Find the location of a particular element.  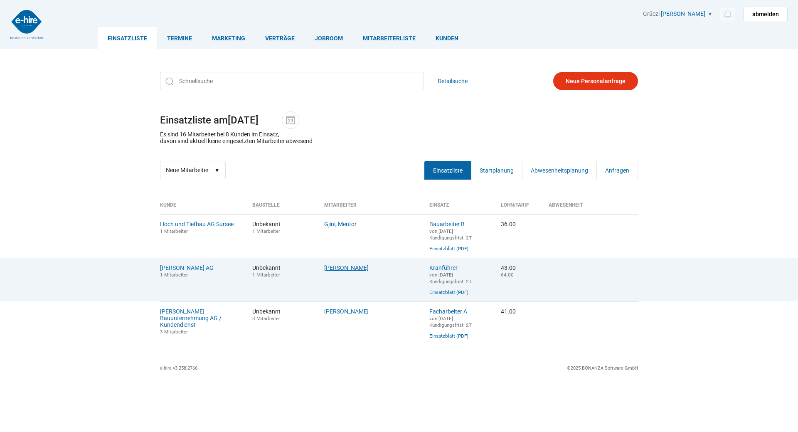

a: Mitarbeiterliste is located at coordinates (389, 38).